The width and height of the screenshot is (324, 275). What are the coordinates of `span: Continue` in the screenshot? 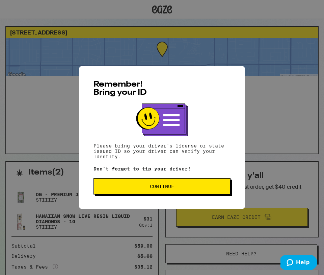 It's located at (162, 186).